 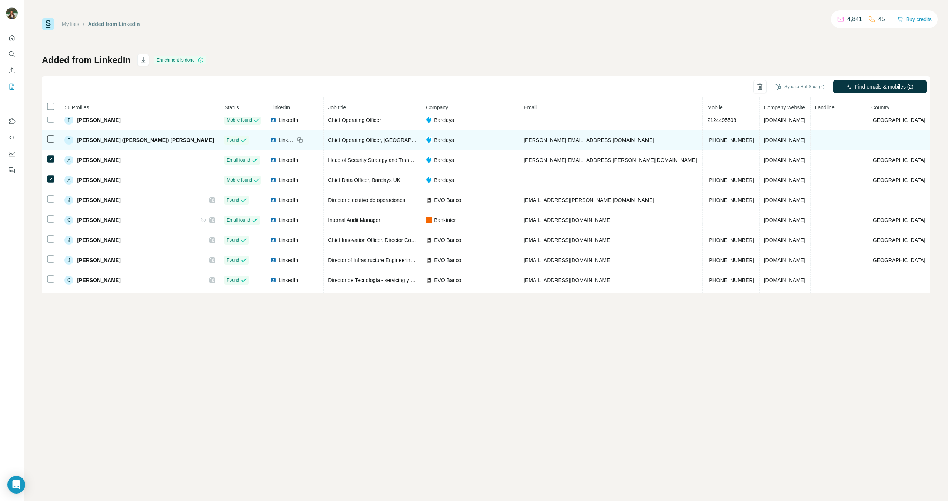 I want to click on button: Dashboard, so click(x=12, y=154).